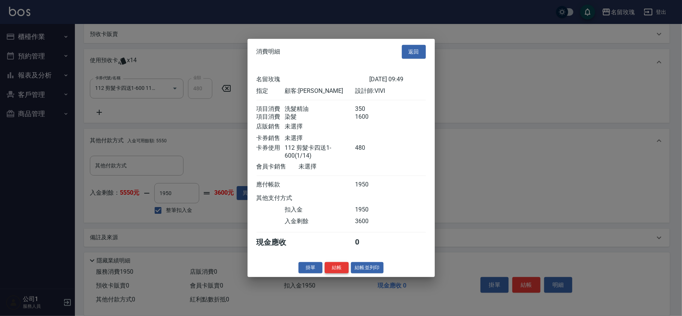 The height and width of the screenshot is (316, 682). I want to click on div: 店販銷售, so click(270, 126).